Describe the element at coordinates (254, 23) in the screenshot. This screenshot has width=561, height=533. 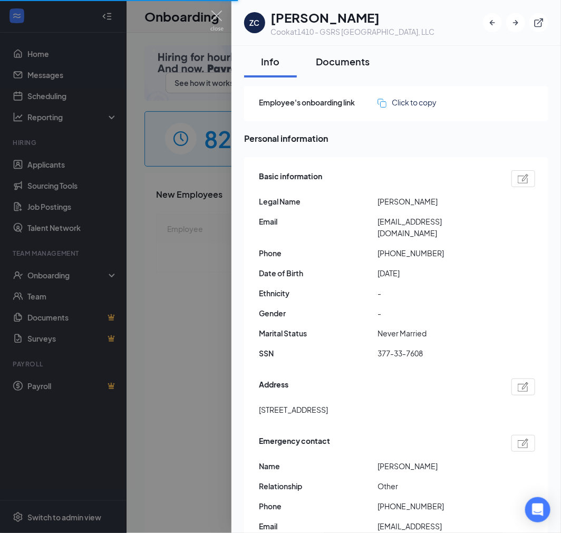
I see `div: ZC` at that location.